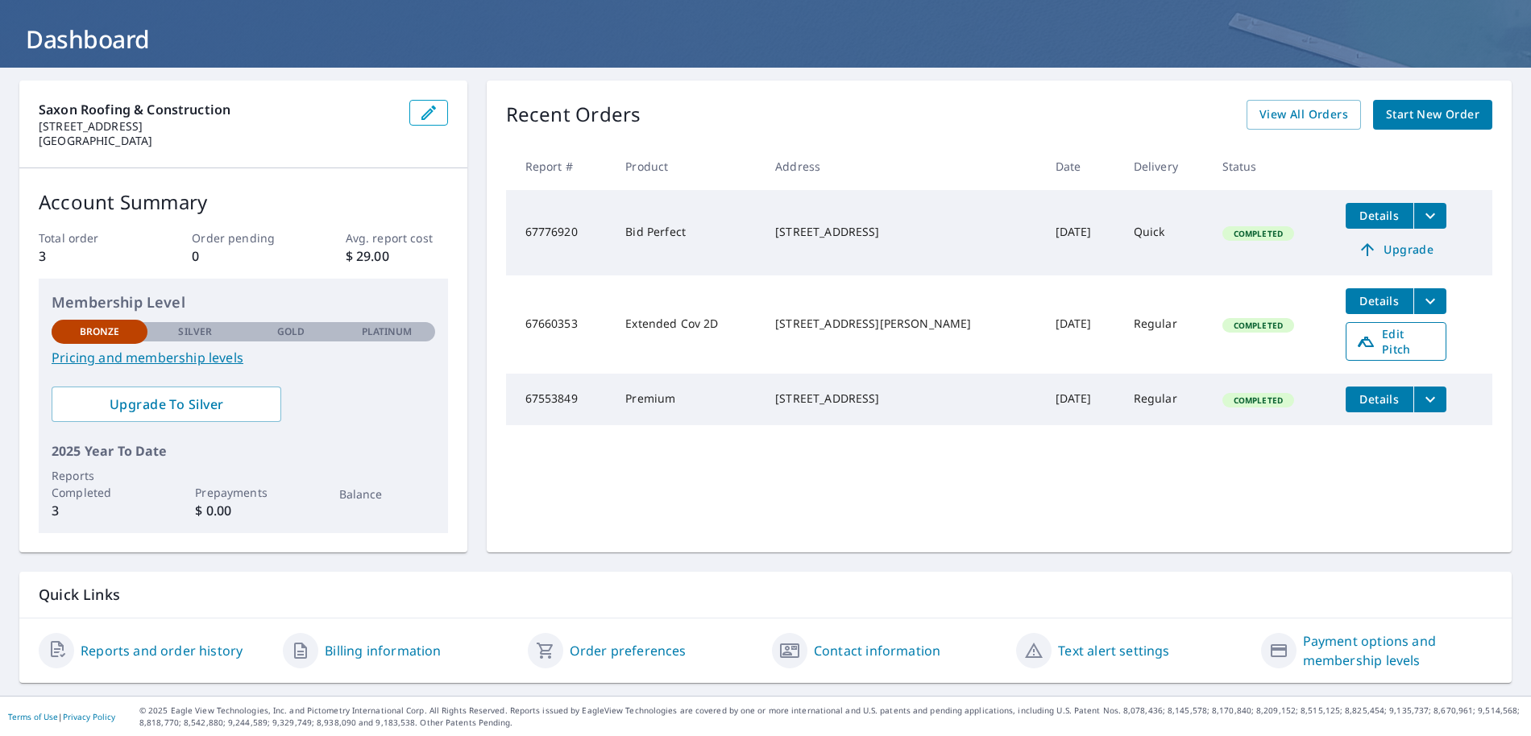 This screenshot has height=736, width=1531. Describe the element at coordinates (1395, 342) in the screenshot. I see `span: Edit Pitch` at that location.